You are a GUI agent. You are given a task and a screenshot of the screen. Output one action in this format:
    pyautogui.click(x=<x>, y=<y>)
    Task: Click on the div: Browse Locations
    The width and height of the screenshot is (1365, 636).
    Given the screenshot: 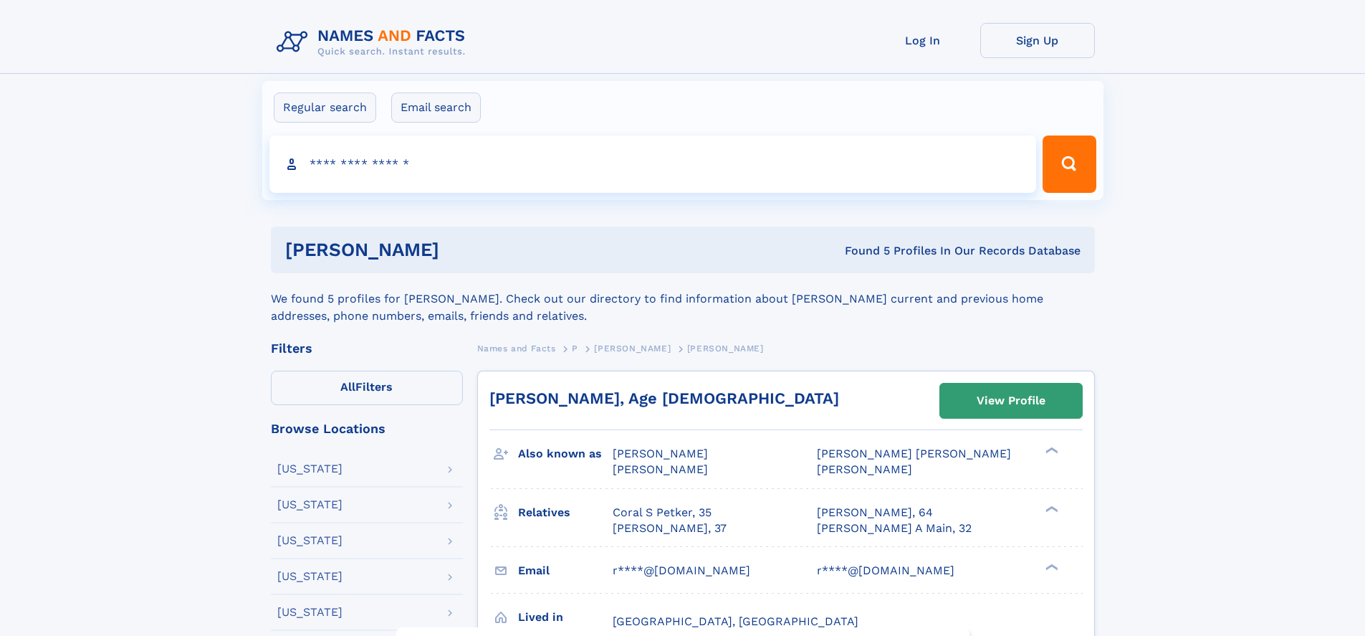 What is the action you would take?
    pyautogui.click(x=367, y=428)
    